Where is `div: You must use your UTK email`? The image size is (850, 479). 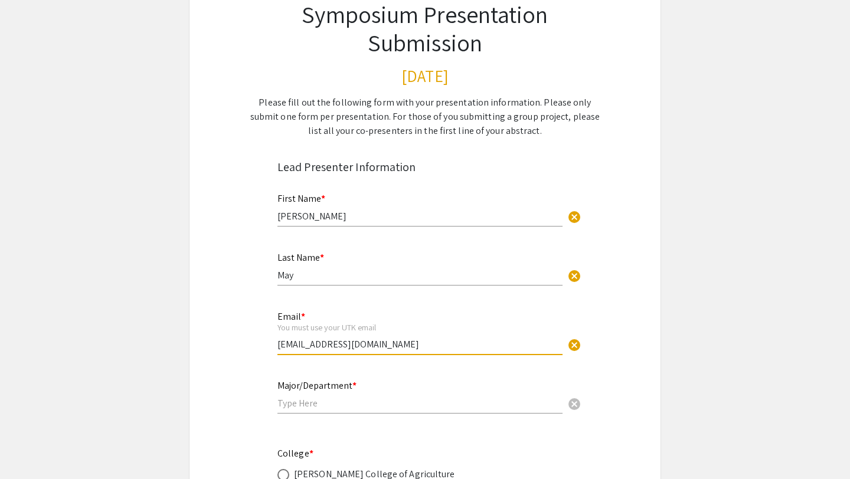
div: You must use your UTK email is located at coordinates (420, 328).